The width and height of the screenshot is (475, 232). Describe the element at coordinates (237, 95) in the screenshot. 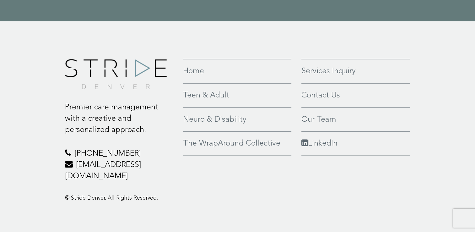

I see `a: Teen & Adult` at that location.